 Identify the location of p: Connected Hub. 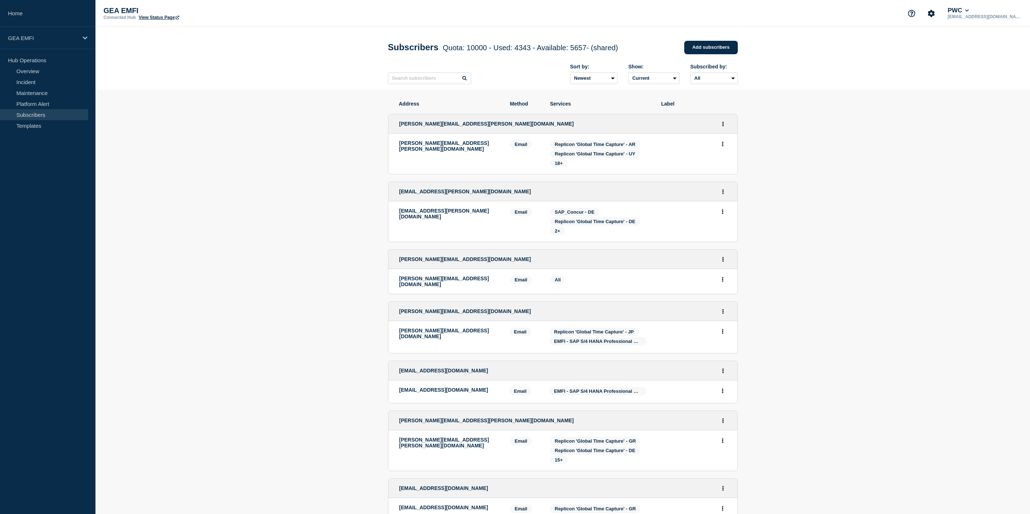
(120, 17).